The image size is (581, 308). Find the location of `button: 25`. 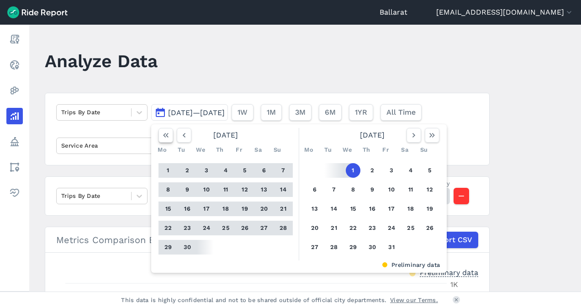

button: 25 is located at coordinates (226, 228).